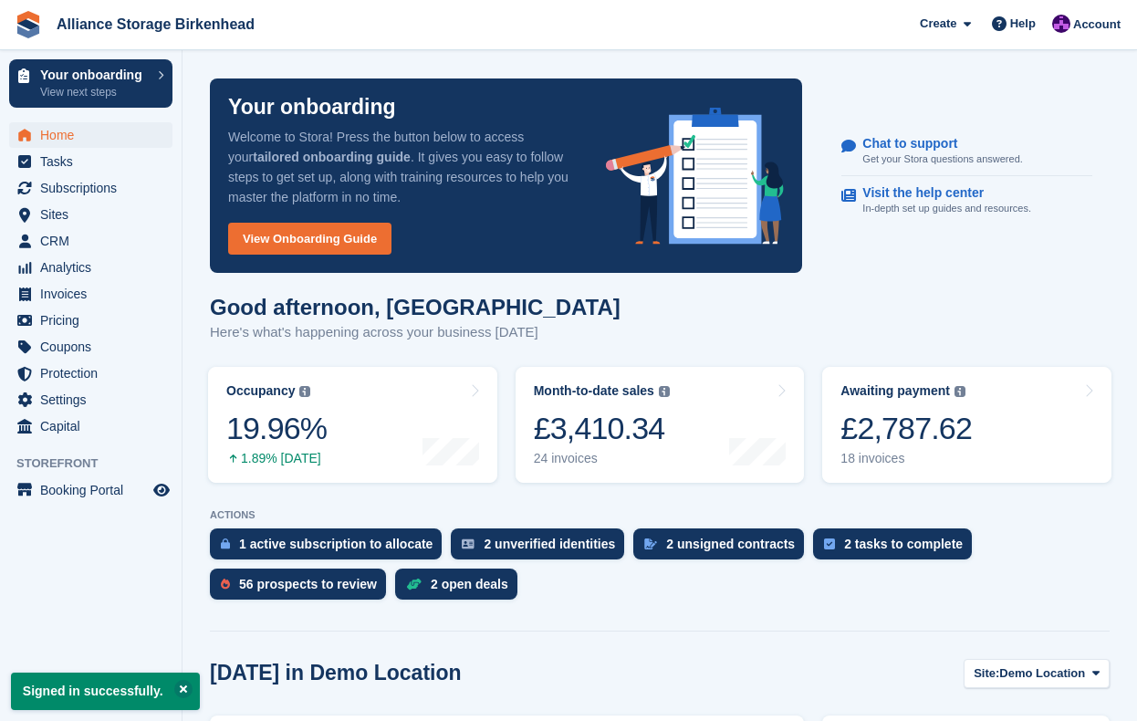 This screenshot has width=1137, height=721. I want to click on a: Visit the help center In-depth set up guides and resources., so click(966, 201).